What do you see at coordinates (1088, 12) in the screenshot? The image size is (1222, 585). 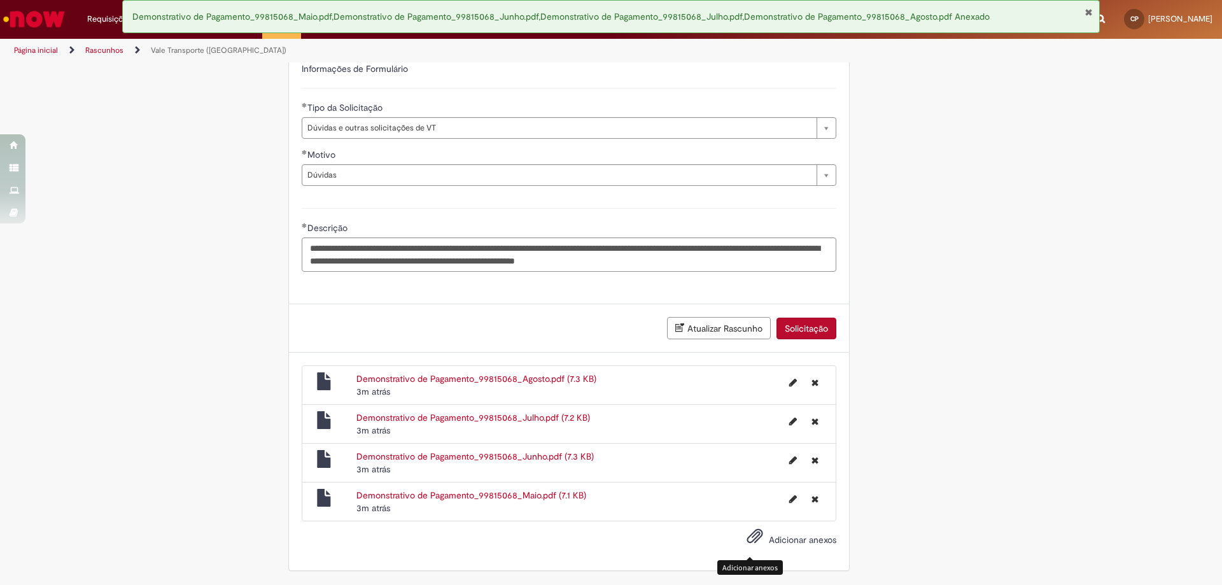 I see `button: Fechar Notificação` at bounding box center [1088, 12].